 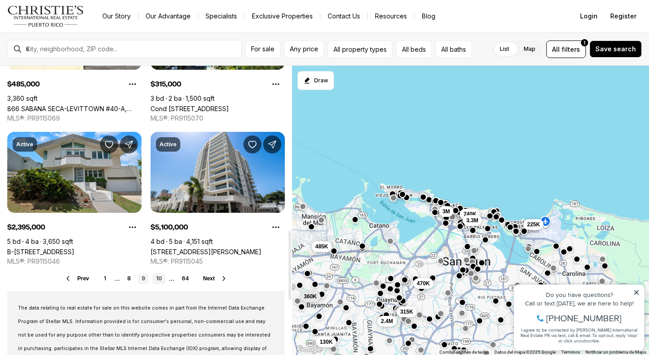 What do you see at coordinates (77, 279) in the screenshot?
I see `button: Prev` at bounding box center [77, 279].